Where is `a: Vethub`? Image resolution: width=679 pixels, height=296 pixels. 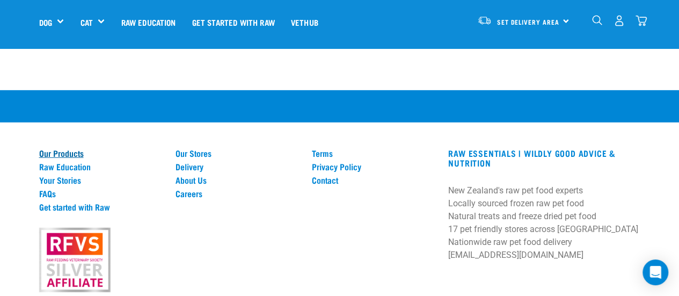 a: Vethub is located at coordinates (304, 22).